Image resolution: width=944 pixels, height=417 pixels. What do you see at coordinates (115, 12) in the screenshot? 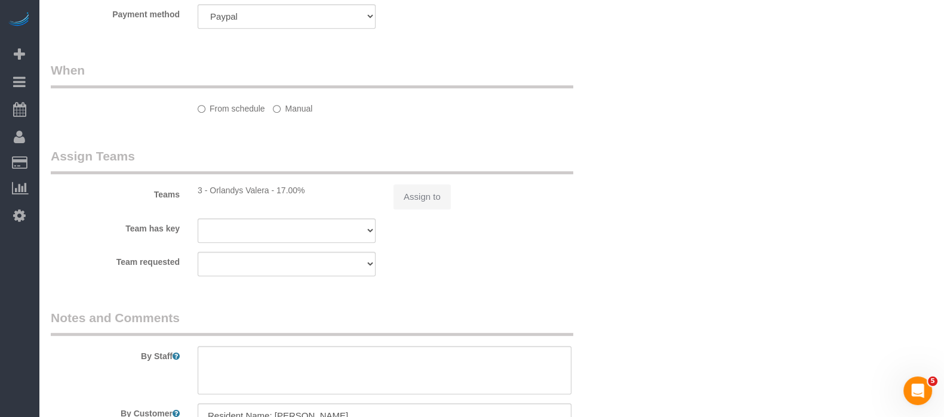
I see `label: Payment method` at bounding box center [115, 12].